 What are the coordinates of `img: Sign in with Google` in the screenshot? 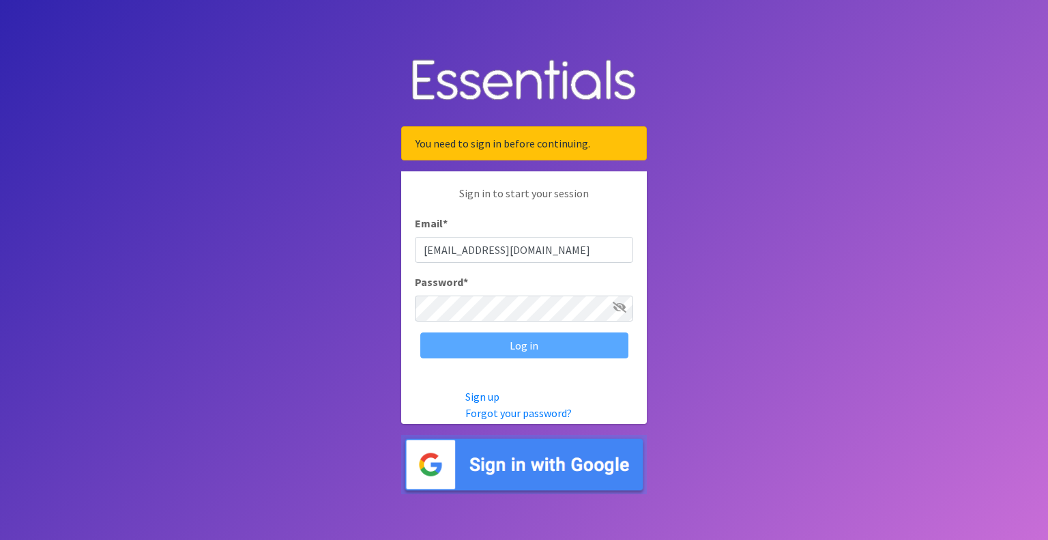 It's located at (524, 464).